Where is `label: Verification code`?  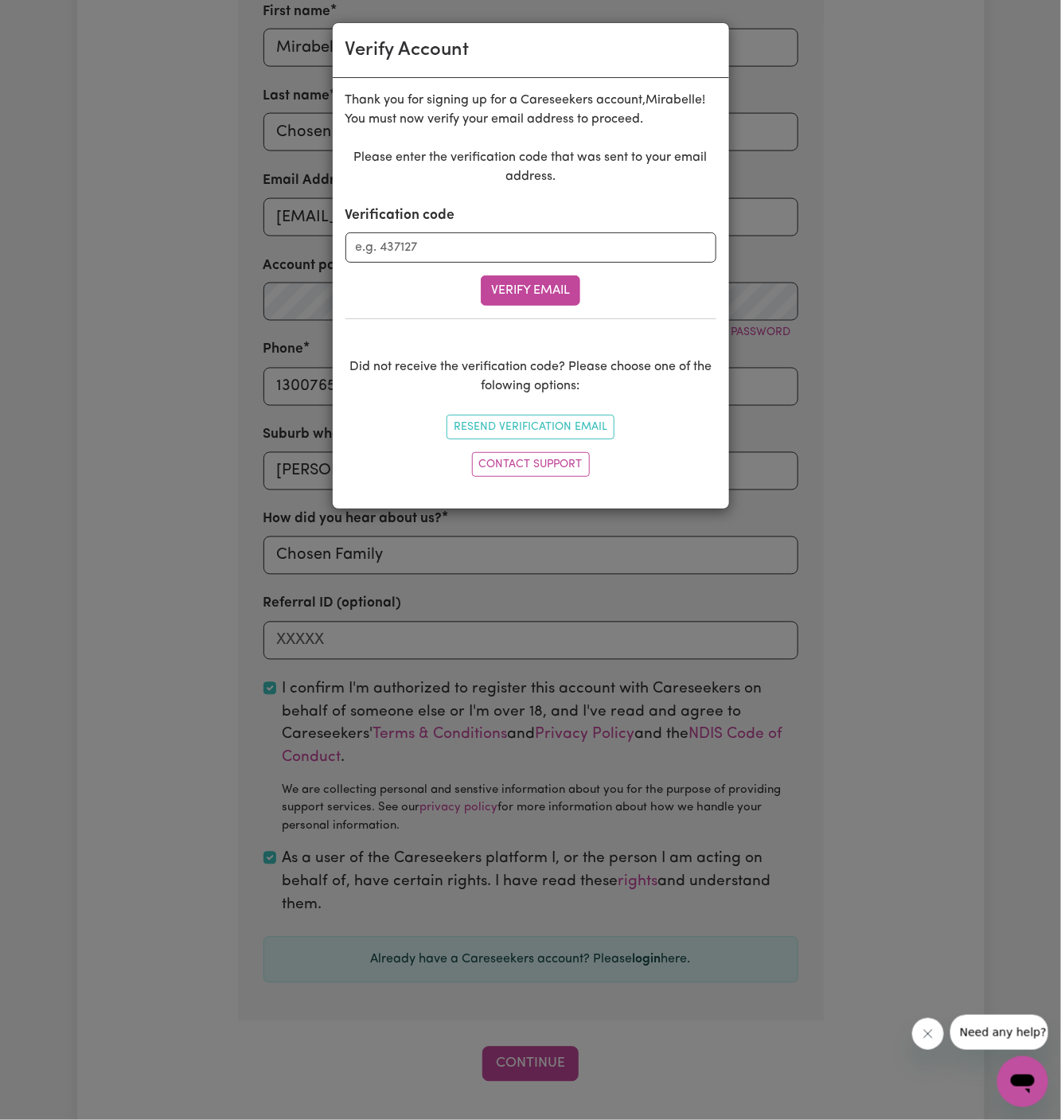
label: Verification code is located at coordinates (400, 216).